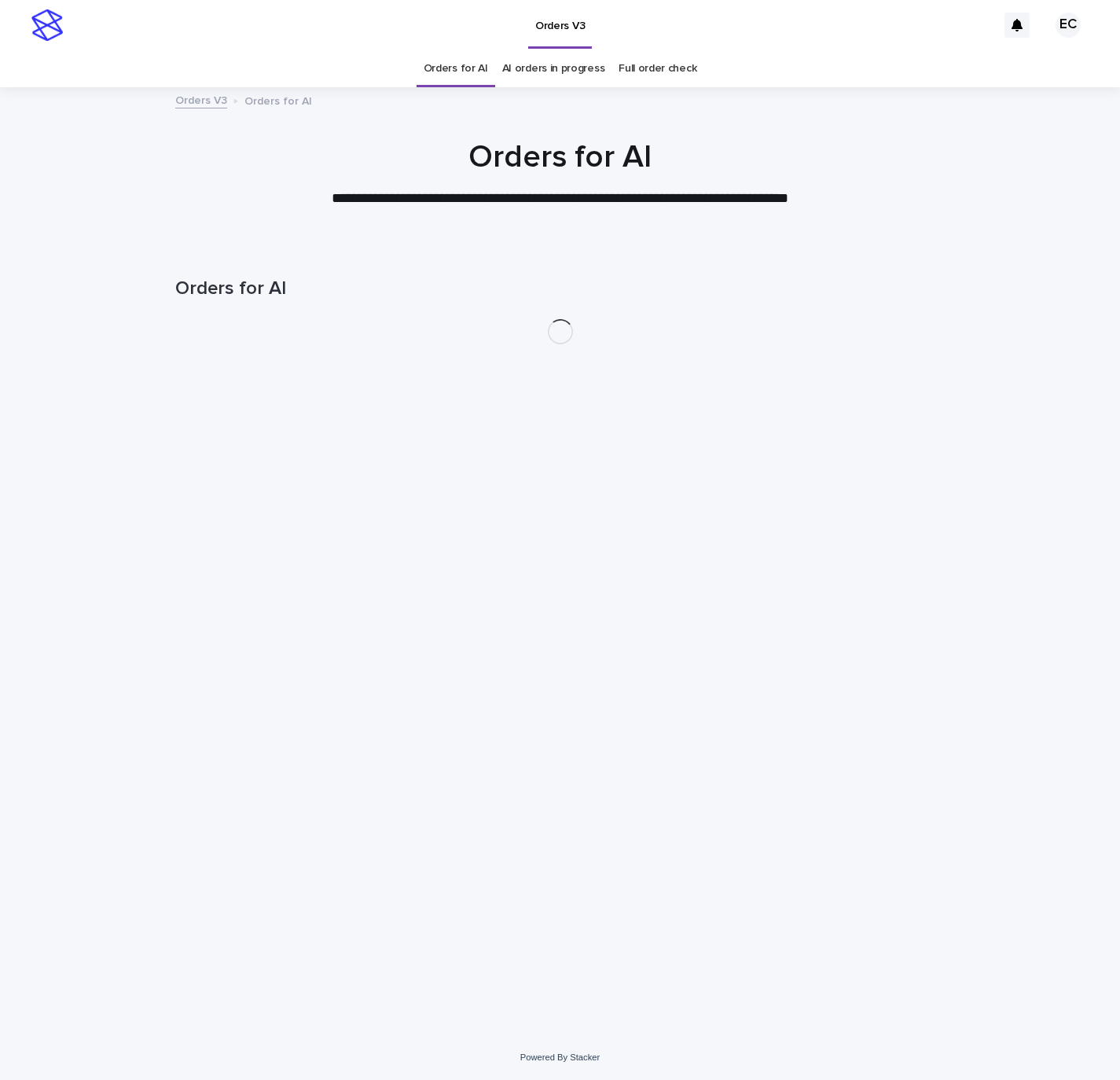 This screenshot has height=1080, width=1120. I want to click on a: AI orders in progress, so click(554, 69).